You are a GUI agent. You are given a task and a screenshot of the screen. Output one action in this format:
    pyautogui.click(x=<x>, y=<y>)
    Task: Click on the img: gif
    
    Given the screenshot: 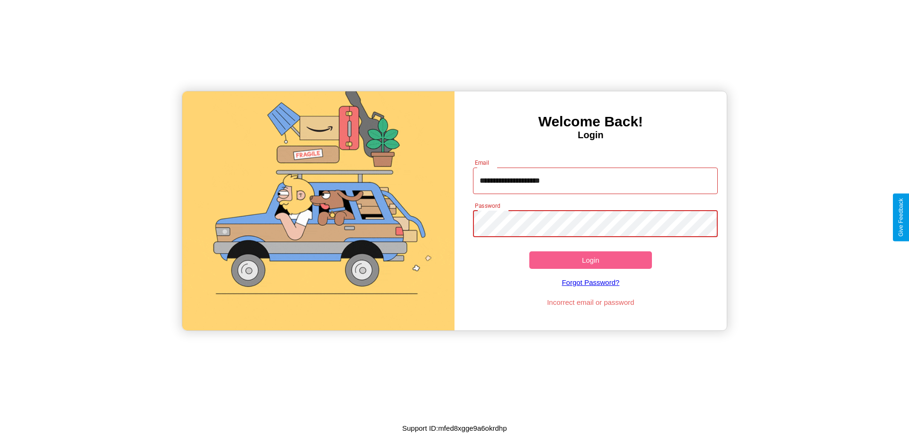 What is the action you would take?
    pyautogui.click(x=318, y=211)
    